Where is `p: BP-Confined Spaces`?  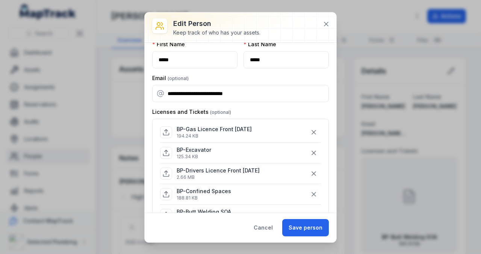 p: BP-Confined Spaces is located at coordinates (204, 191).